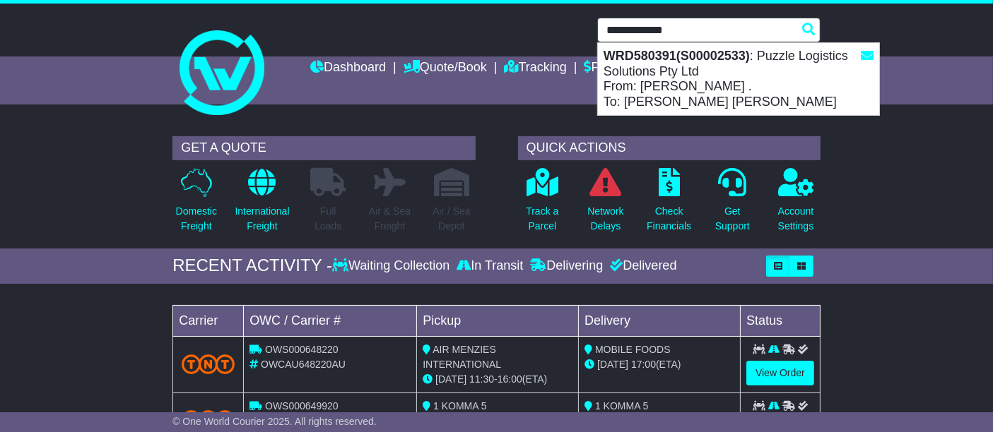 The image size is (993, 432). What do you see at coordinates (302, 406) in the screenshot?
I see `span: OWS000649920` at bounding box center [302, 406].